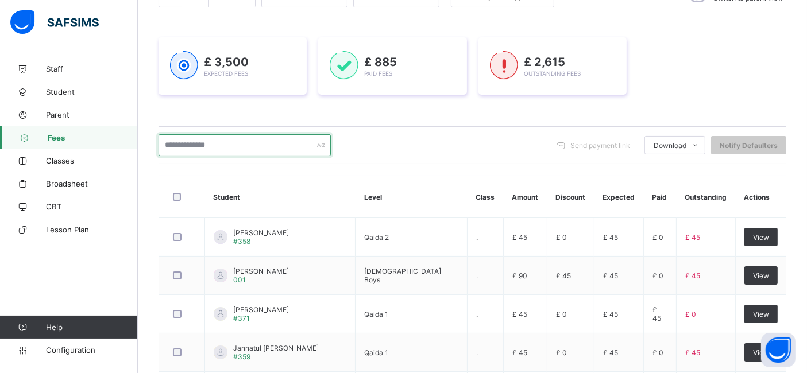 This screenshot has width=807, height=373. Describe the element at coordinates (544, 62) in the screenshot. I see `span: £ 2,615` at that location.